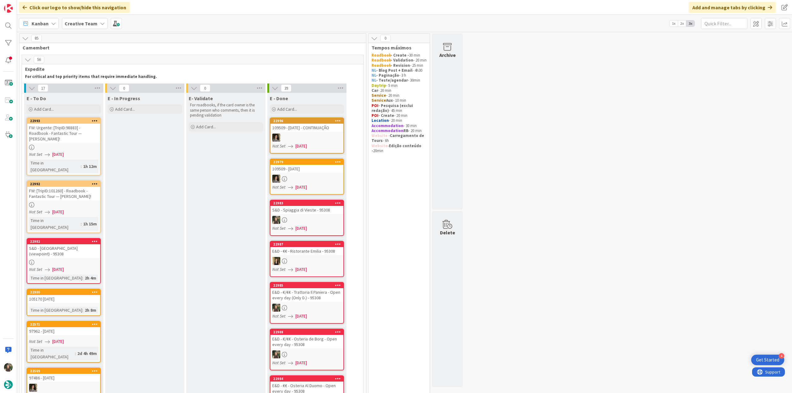  What do you see at coordinates (375, 106) in the screenshot?
I see `strong: POI` at bounding box center [375, 106].